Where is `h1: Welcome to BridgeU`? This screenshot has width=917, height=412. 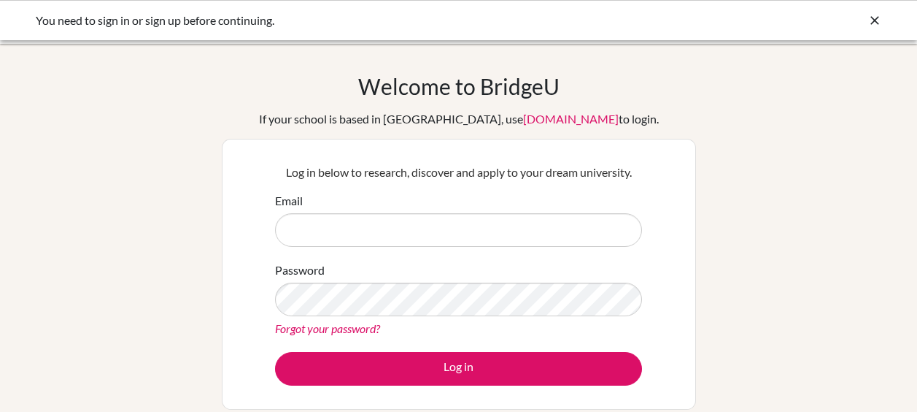 h1: Welcome to BridgeU is located at coordinates (459, 86).